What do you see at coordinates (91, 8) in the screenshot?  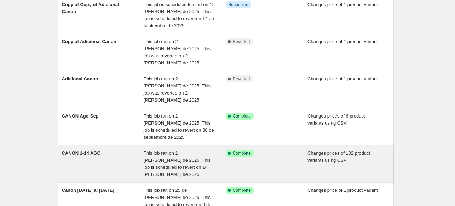 I see `span: Copy of Copy of Adicional Canon` at bounding box center [91, 8].